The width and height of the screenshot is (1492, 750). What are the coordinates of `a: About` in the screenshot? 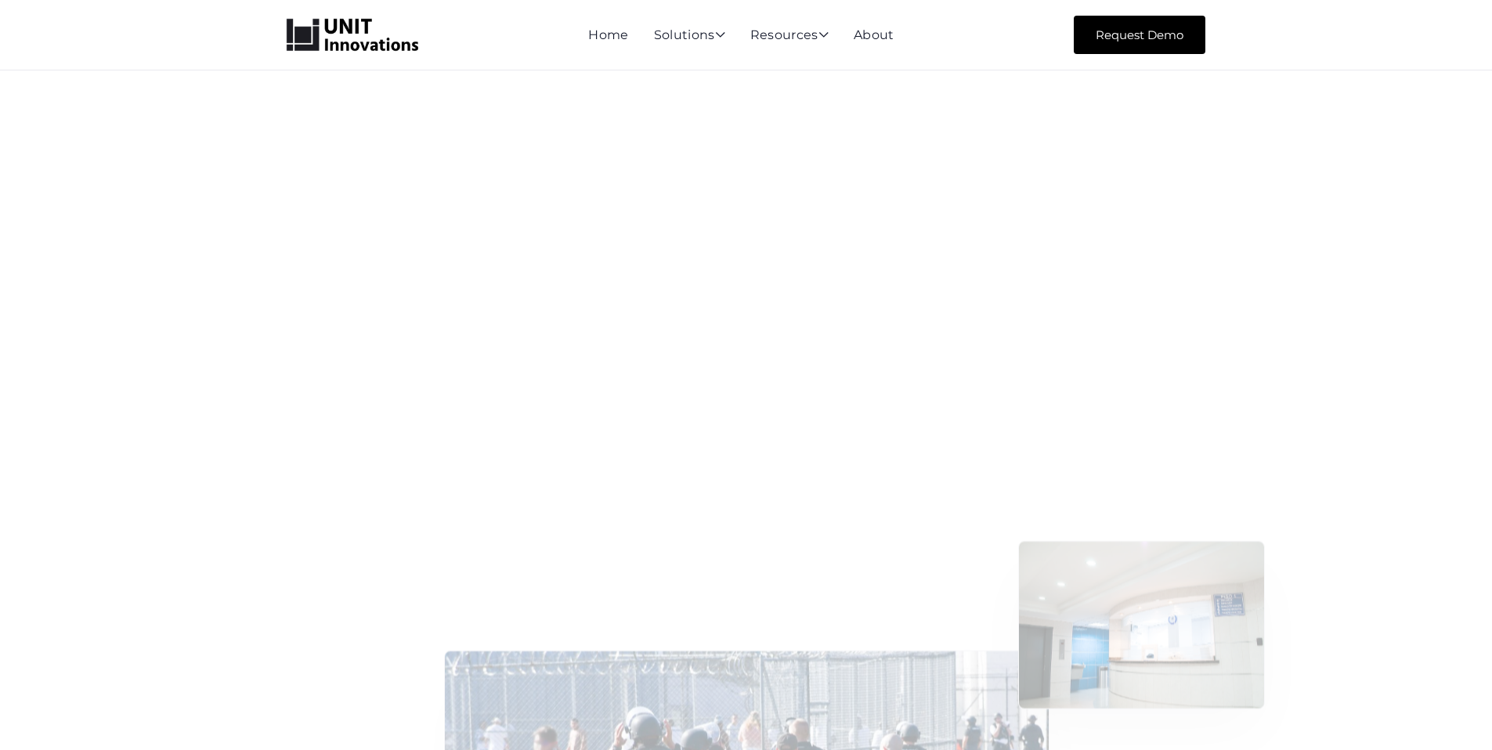 It's located at (874, 34).